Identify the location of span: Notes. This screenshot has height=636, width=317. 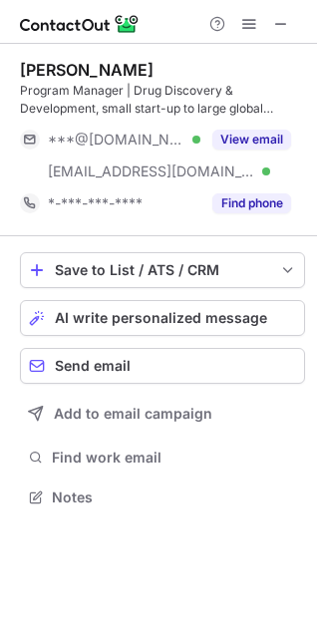
(174, 497).